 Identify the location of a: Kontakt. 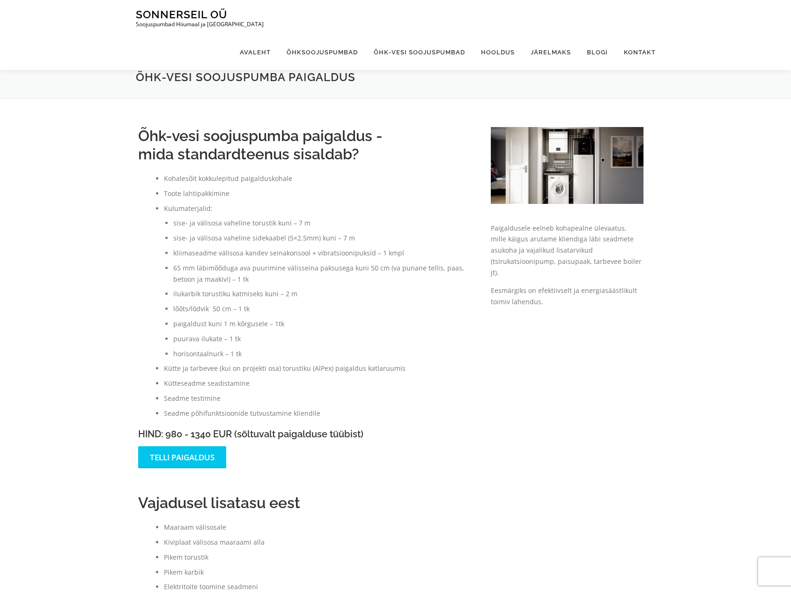
(636, 52).